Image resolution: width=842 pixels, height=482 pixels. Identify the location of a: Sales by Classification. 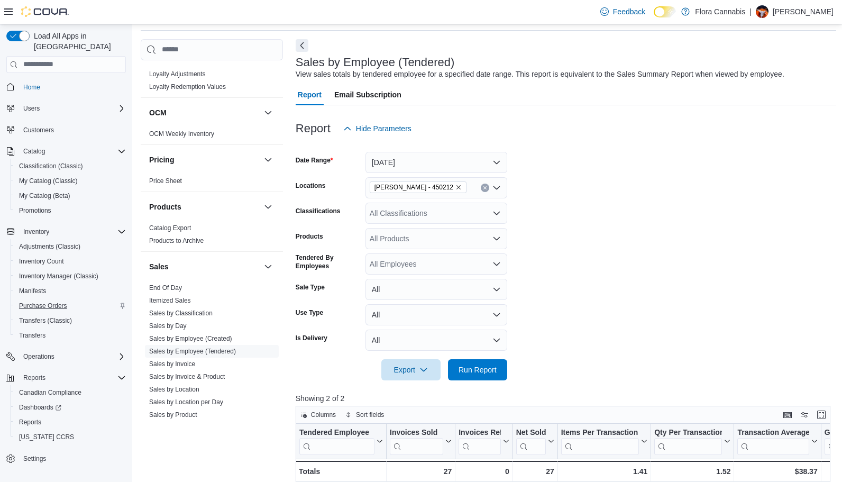
(181, 313).